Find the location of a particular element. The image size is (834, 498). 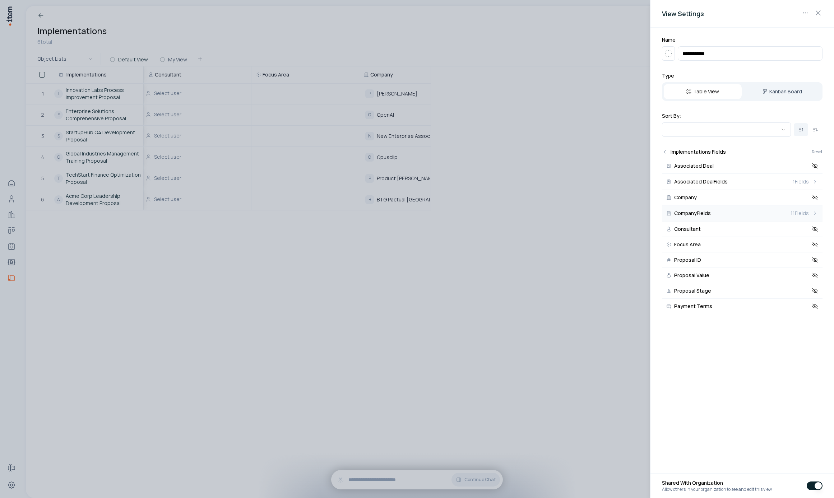

button: Table View is located at coordinates (702, 92).